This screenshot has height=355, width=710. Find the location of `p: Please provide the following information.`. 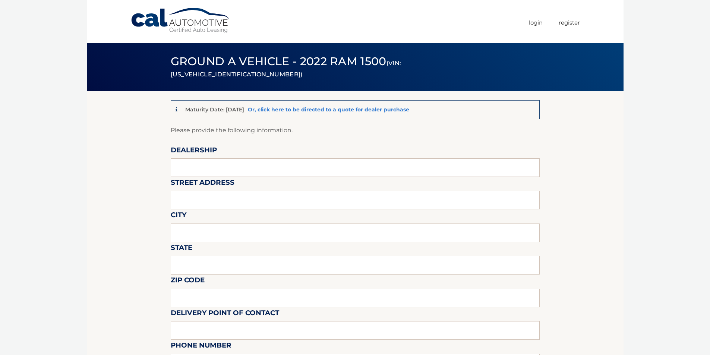

p: Please provide the following information. is located at coordinates (355, 130).